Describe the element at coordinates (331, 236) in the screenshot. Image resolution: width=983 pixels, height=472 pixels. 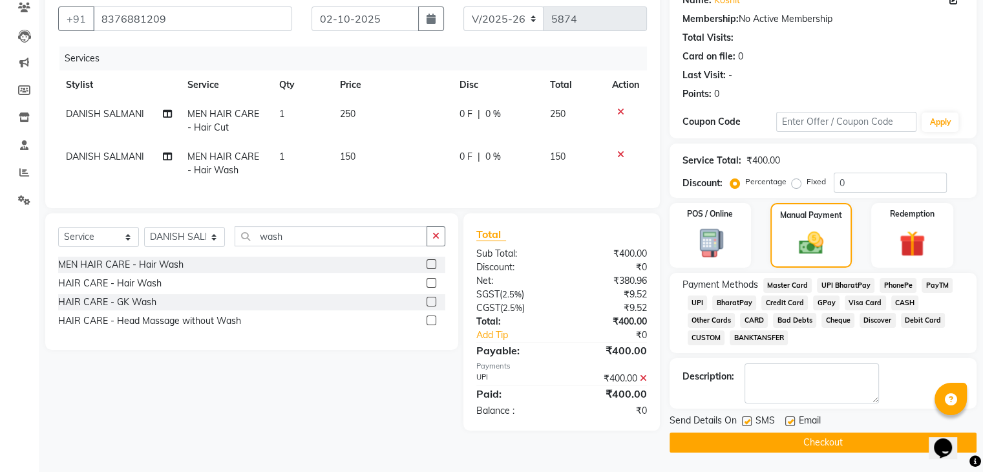
I see `input: Search or Scan` at that location.